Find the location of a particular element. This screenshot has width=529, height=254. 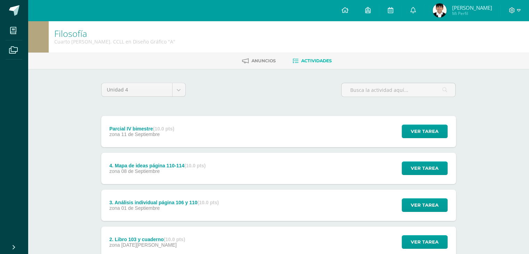

span: 11 de Septiembre is located at coordinates (140, 134).